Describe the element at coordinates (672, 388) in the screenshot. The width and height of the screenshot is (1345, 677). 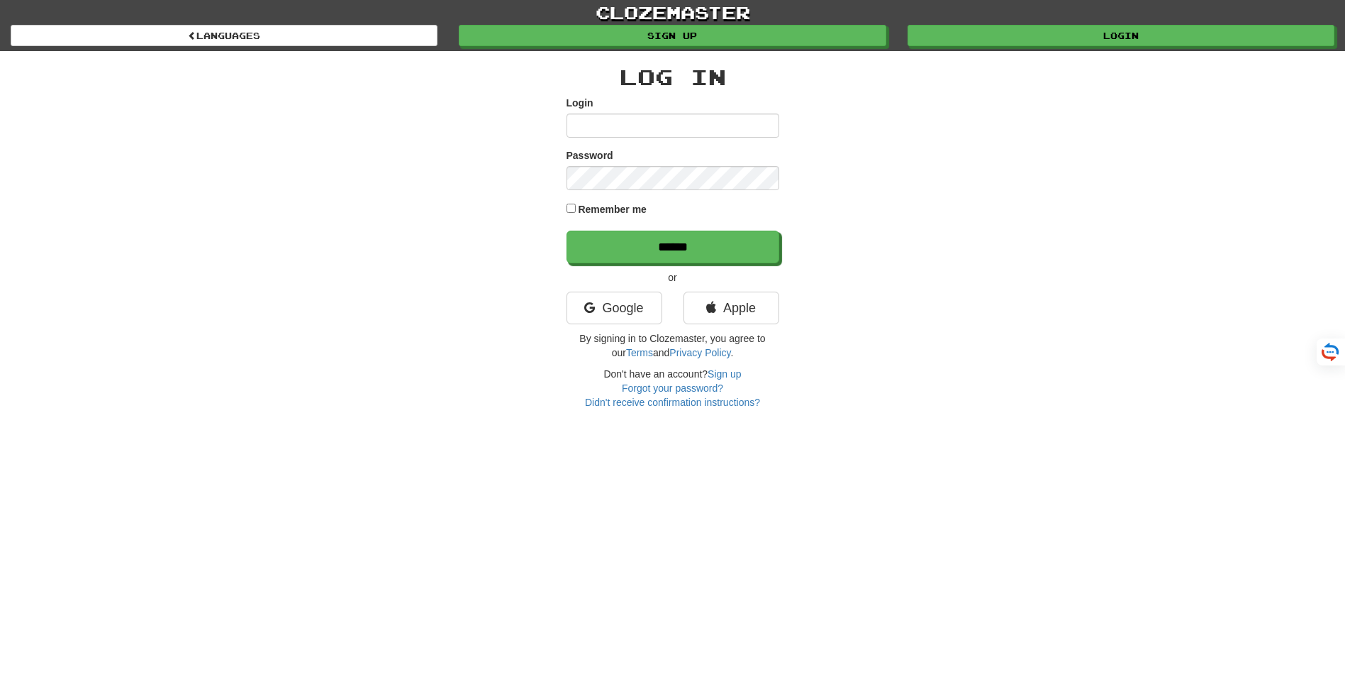
I see `a: Forgot your password?` at that location.